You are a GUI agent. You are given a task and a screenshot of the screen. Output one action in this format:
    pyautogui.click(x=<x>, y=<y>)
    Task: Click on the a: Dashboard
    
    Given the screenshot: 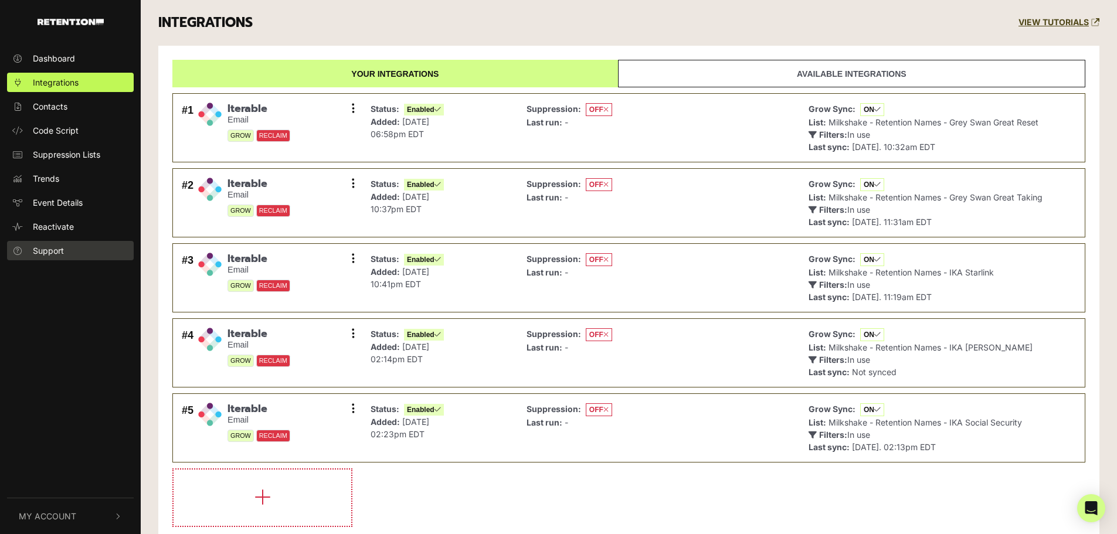 What is the action you would take?
    pyautogui.click(x=70, y=58)
    